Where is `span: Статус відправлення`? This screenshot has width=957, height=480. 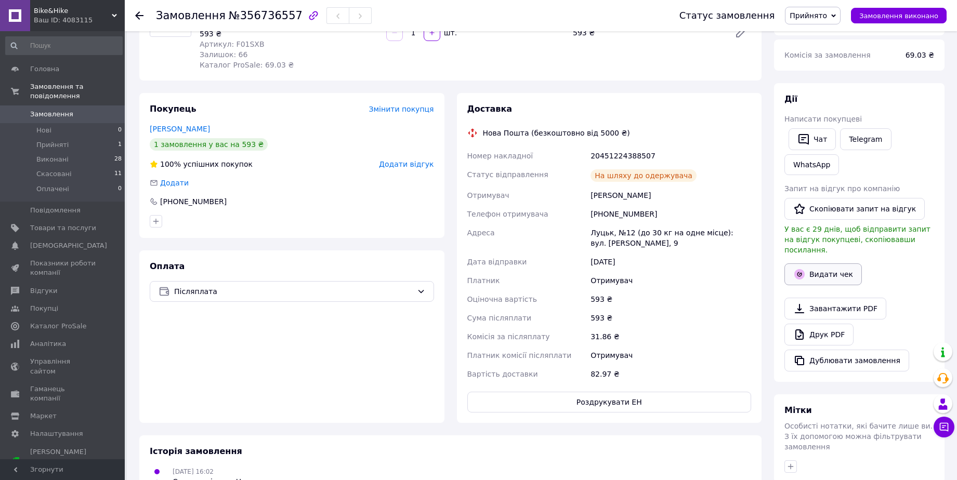
span: Статус відправлення is located at coordinates (508, 175).